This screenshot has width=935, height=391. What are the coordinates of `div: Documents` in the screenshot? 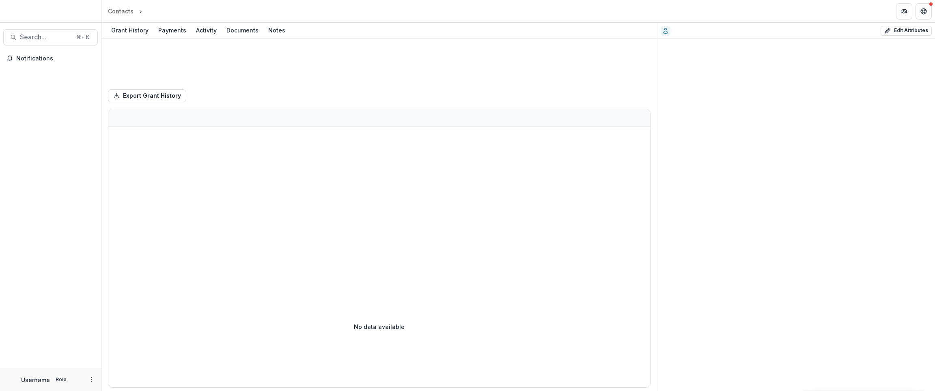 It's located at (242, 30).